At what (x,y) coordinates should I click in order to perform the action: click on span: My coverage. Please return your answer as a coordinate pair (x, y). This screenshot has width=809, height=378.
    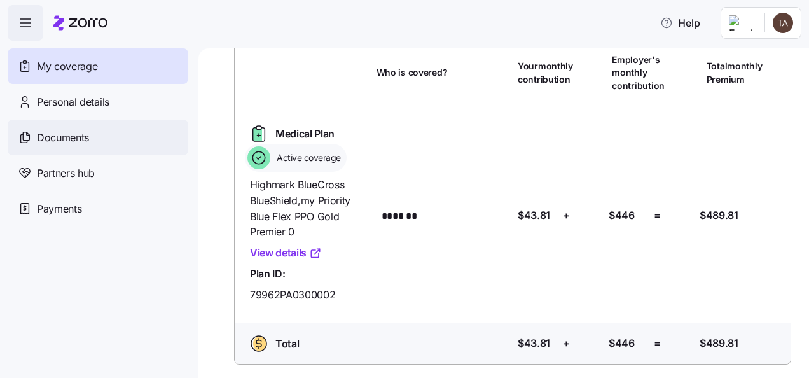
    Looking at the image, I should click on (67, 66).